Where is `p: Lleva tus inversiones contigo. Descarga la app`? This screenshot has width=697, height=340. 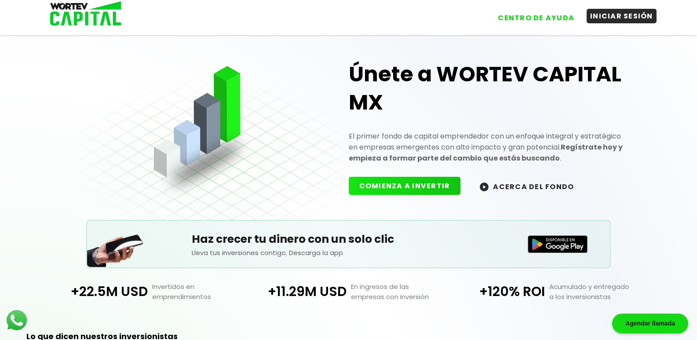
p: Lleva tus inversiones contigo. Descarga la app is located at coordinates (348, 252).